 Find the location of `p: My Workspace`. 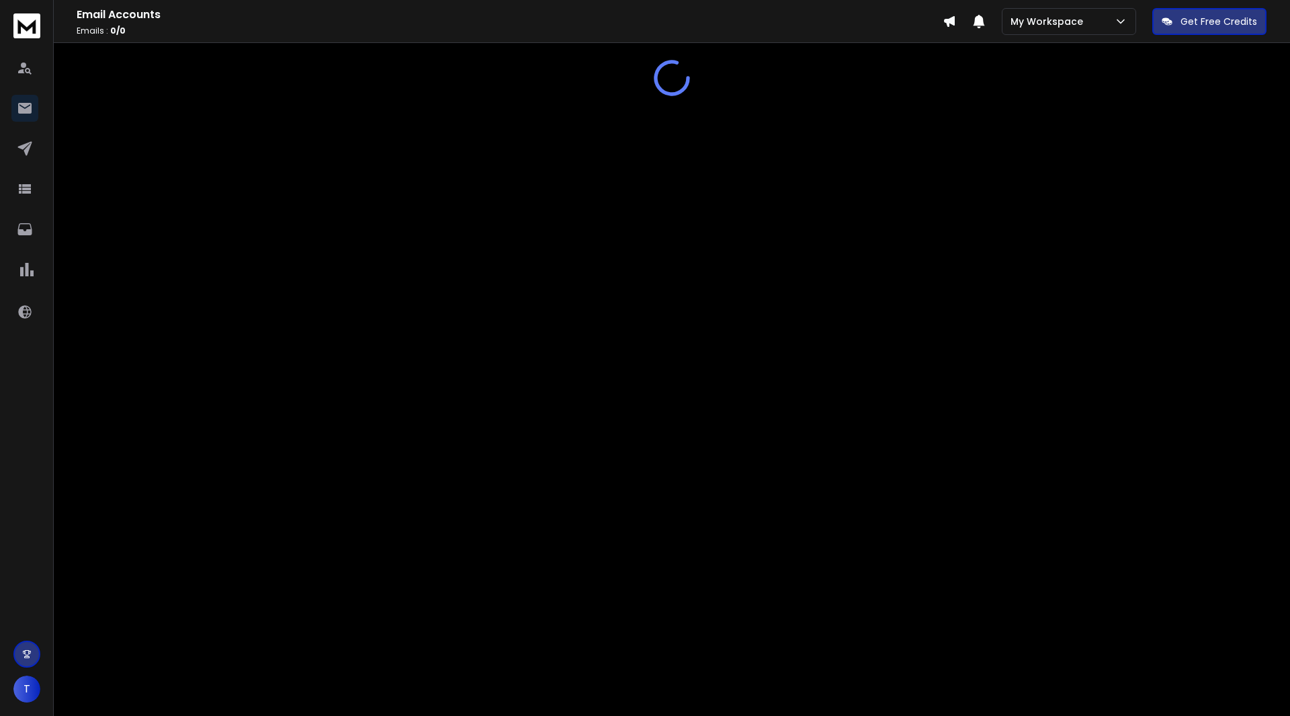

p: My Workspace is located at coordinates (1049, 21).